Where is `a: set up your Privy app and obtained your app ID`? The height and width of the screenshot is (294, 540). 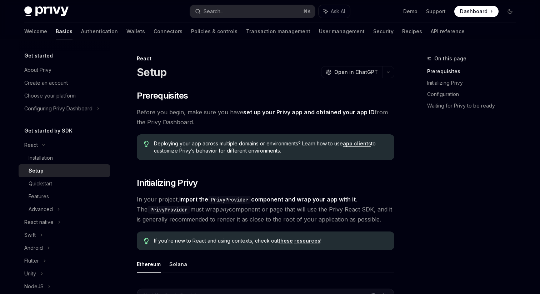
a: set up your Privy app and obtained your app ID is located at coordinates (309, 112).